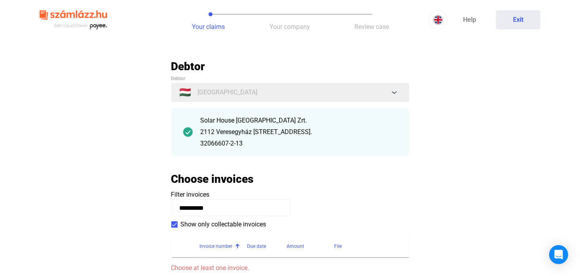  What do you see at coordinates (188, 132) in the screenshot?
I see `img: checkmark-darker-green-circle` at bounding box center [188, 132].